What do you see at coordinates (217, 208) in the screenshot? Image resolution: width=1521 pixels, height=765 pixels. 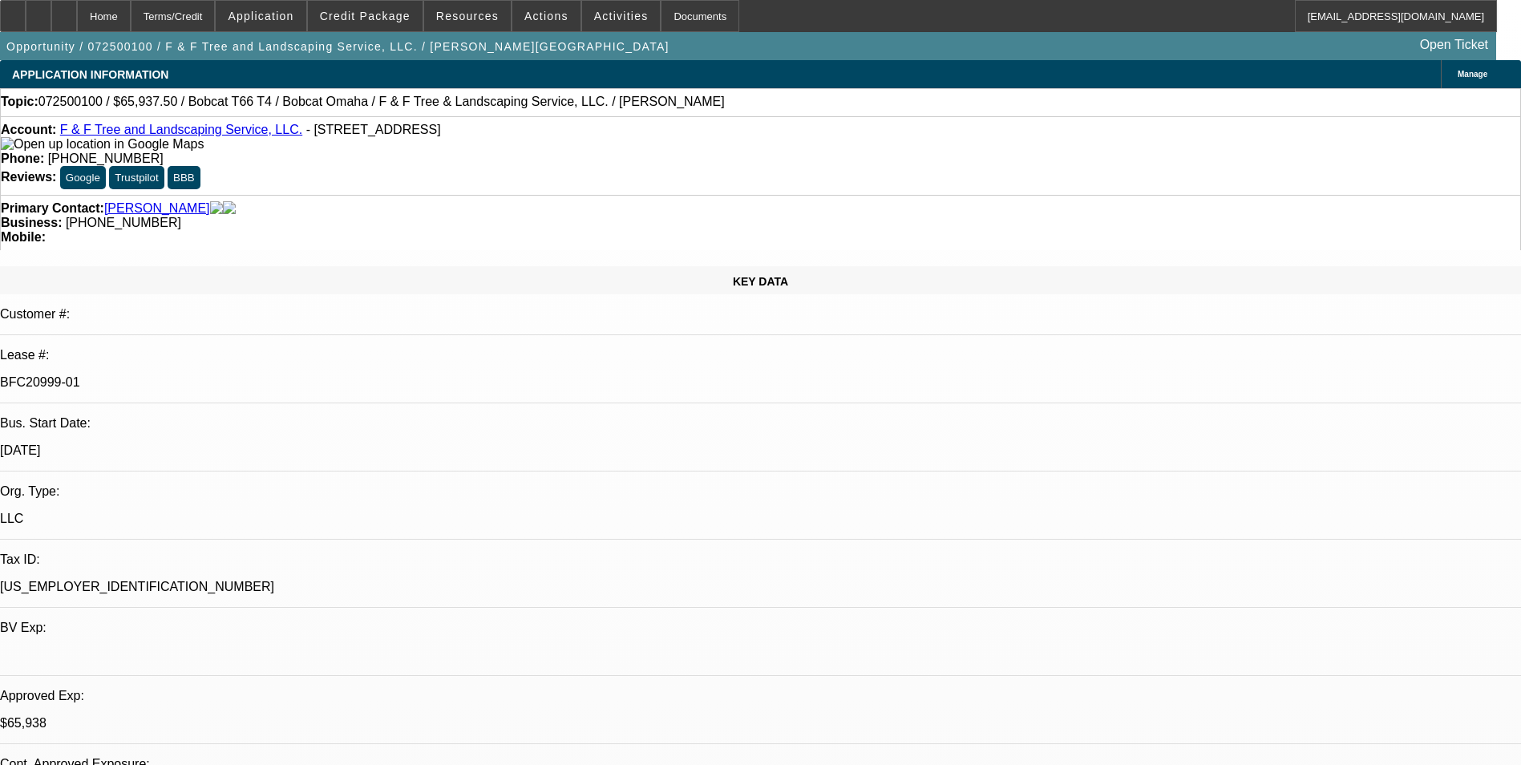 I see `img: facebook-icon.png` at bounding box center [217, 208].